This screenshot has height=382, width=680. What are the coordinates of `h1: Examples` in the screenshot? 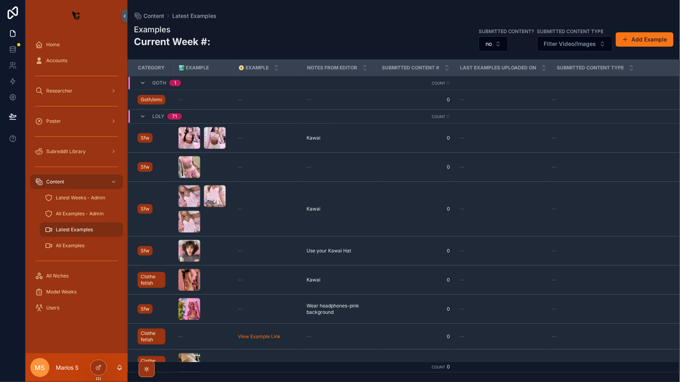 It's located at (172, 29).